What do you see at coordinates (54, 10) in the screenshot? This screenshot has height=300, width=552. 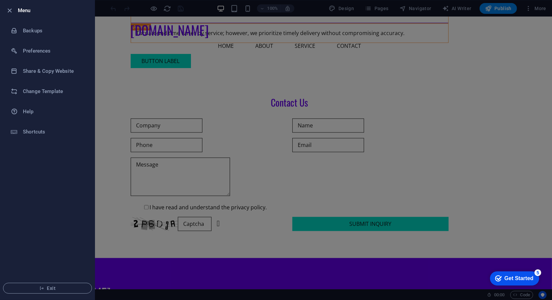 I see `h6: Menu` at bounding box center [54, 10].